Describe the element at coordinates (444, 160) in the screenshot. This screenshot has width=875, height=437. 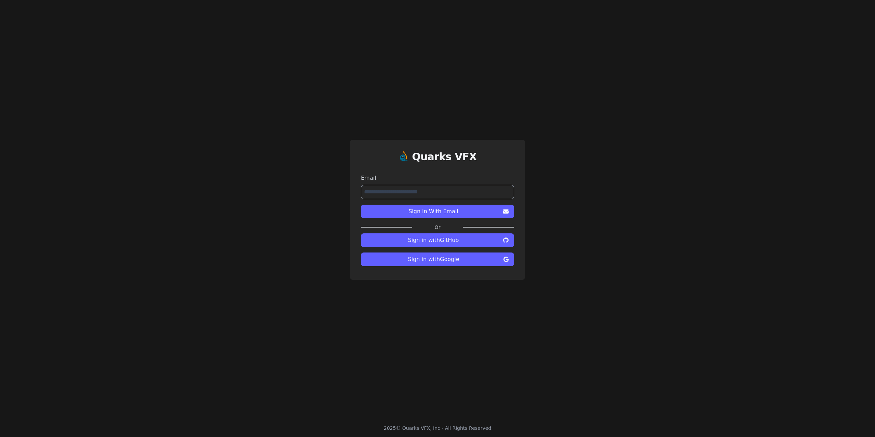
I see `a: Quarks VFX` at that location.